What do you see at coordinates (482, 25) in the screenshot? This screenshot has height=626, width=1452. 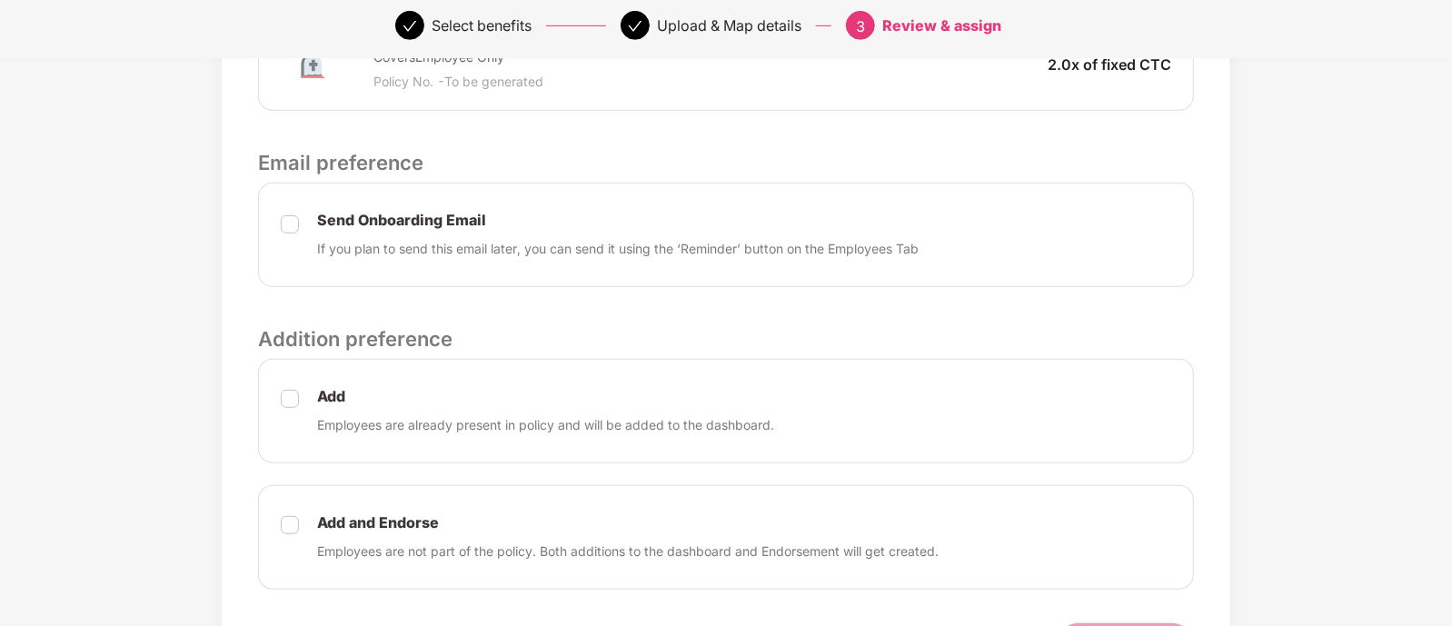 I see `div: Select benefits` at bounding box center [482, 25].